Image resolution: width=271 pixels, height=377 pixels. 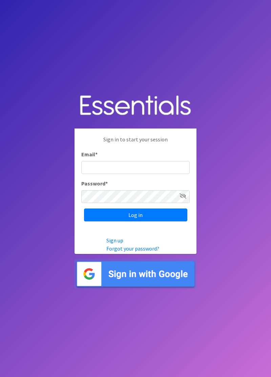 What do you see at coordinates (136, 106) in the screenshot?
I see `img: Human Essentials` at bounding box center [136, 106].